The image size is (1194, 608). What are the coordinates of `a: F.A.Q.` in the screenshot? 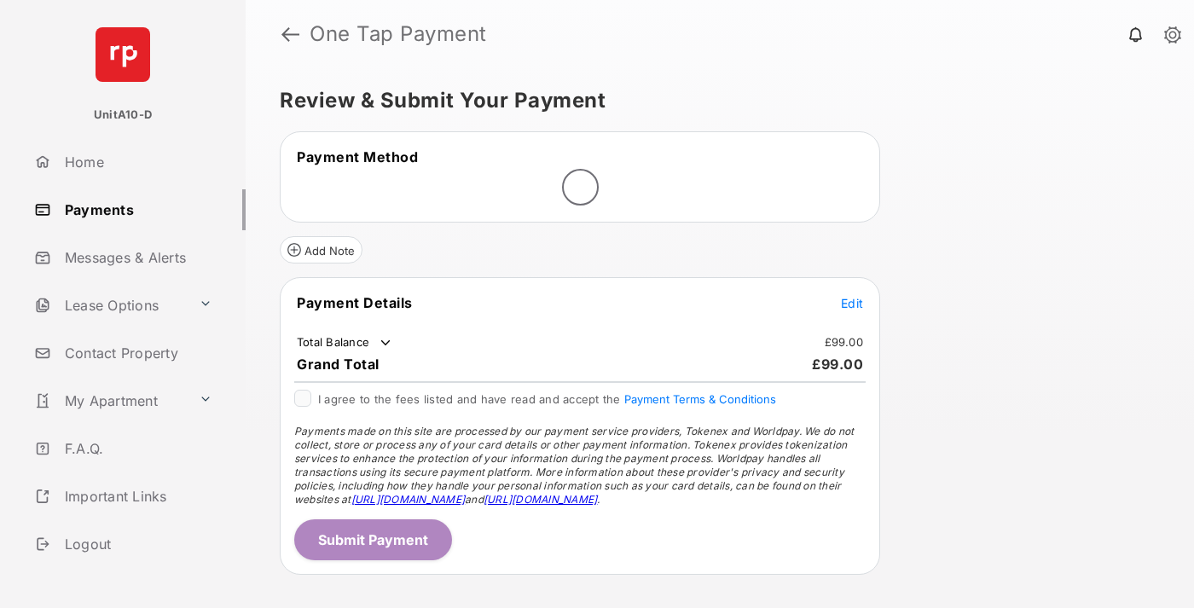 It's located at (136, 449).